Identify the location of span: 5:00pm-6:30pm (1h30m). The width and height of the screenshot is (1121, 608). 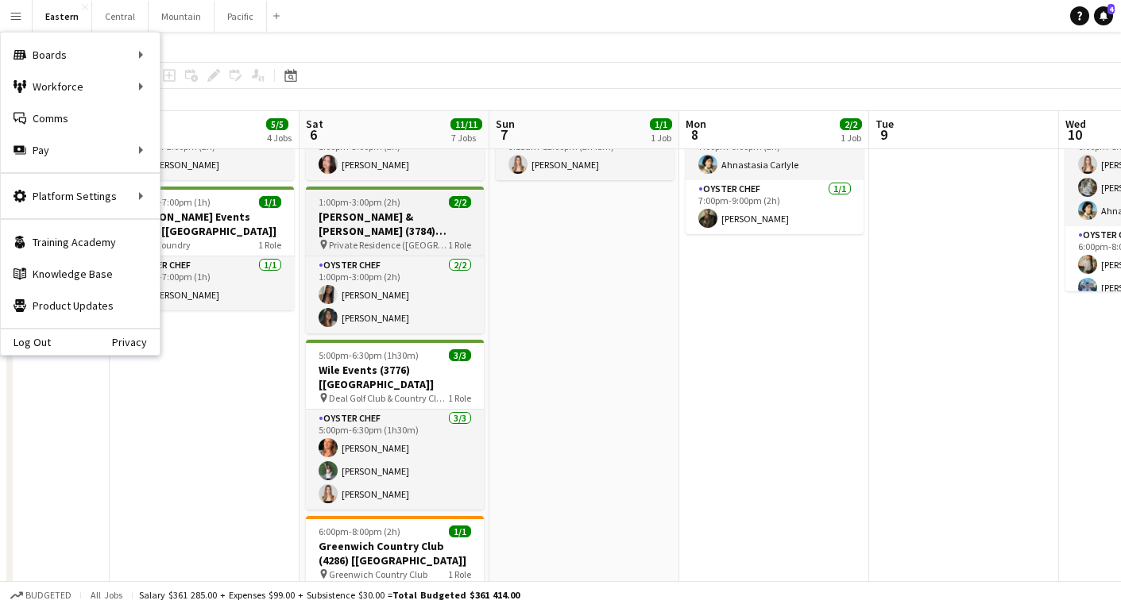
(368, 355).